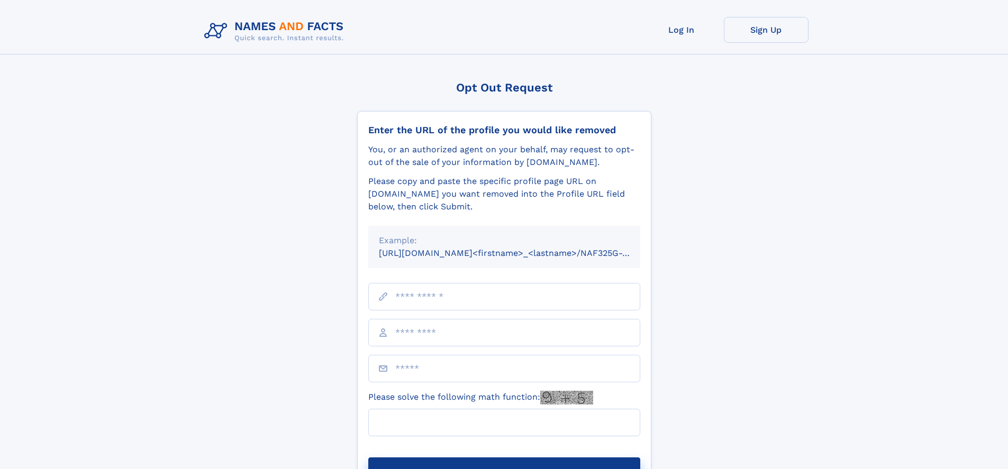 This screenshot has height=469, width=1008. Describe the element at coordinates (504, 87) in the screenshot. I see `div: Opt Out Request` at that location.